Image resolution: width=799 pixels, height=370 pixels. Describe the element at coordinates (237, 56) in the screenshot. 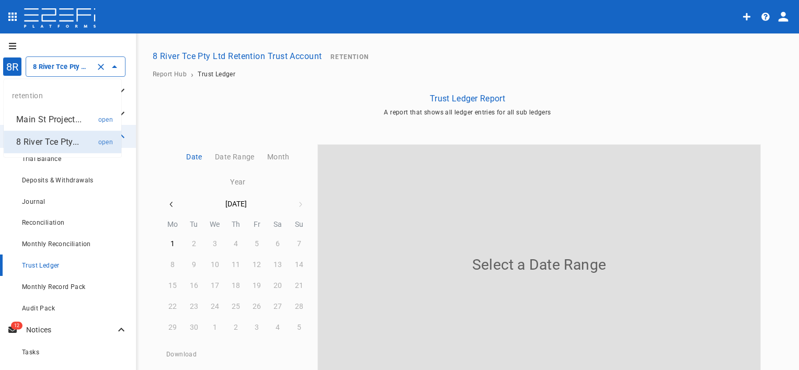

I see `button: 8 River Tce Pty Ltd Retention Trust Account` at that location.